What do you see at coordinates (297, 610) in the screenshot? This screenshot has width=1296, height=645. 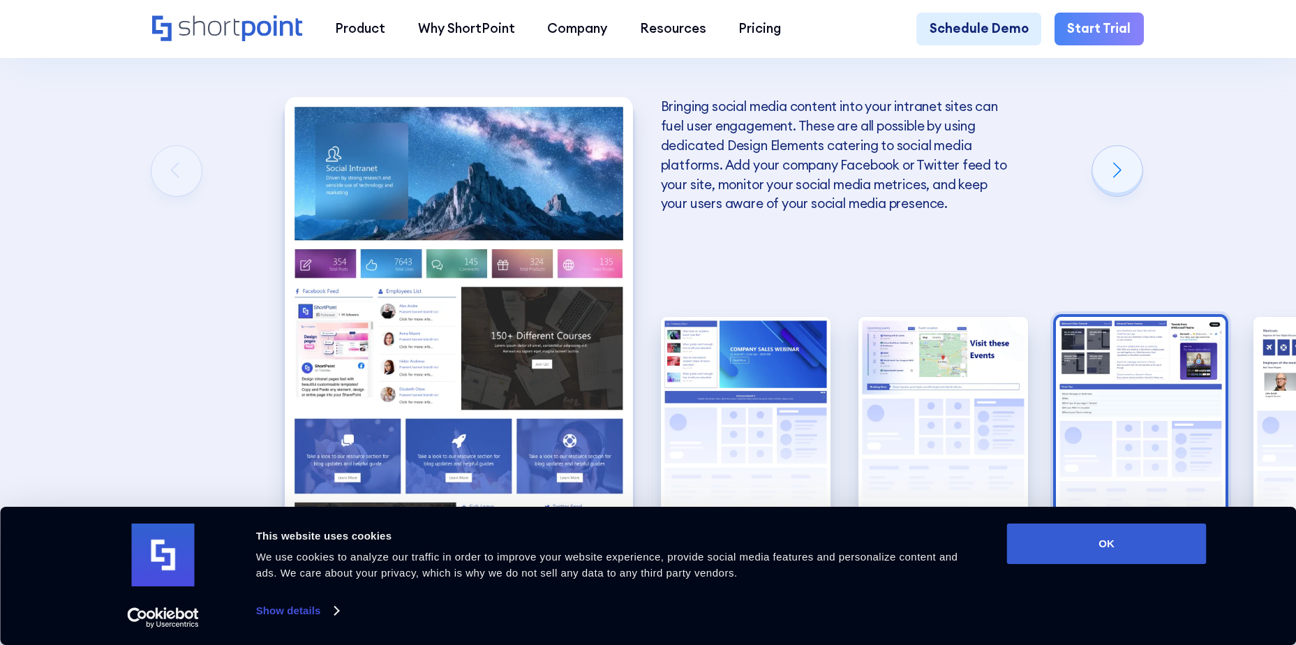 I see `a: Show details` at bounding box center [297, 610].